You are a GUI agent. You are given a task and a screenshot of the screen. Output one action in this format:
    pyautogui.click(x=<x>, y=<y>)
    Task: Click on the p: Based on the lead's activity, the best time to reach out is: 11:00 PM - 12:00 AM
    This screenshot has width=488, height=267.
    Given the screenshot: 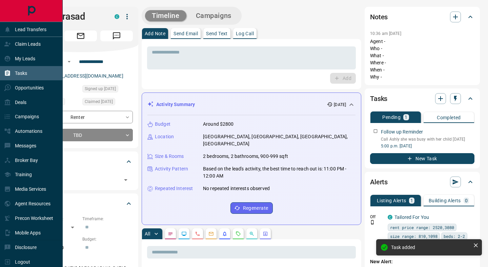 What is the action you would take?
    pyautogui.click(x=279, y=172)
    